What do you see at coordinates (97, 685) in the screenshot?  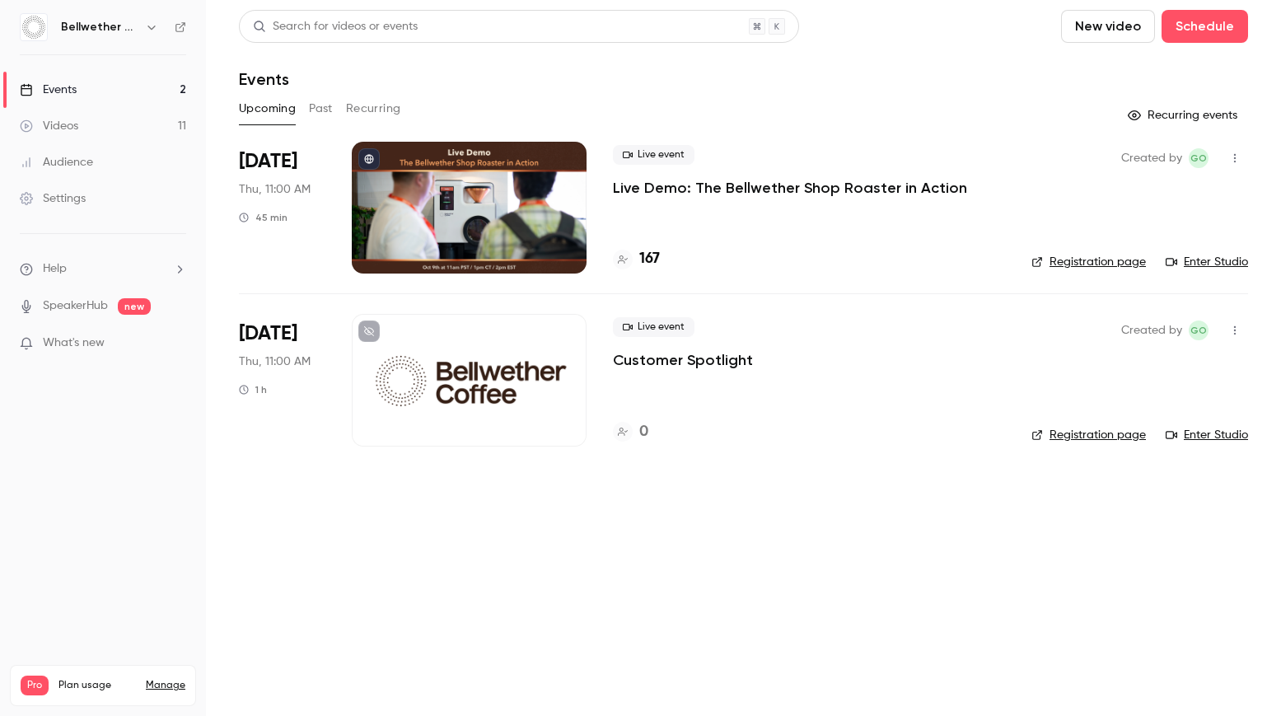 I see `span: Plan usage` at bounding box center [97, 685].